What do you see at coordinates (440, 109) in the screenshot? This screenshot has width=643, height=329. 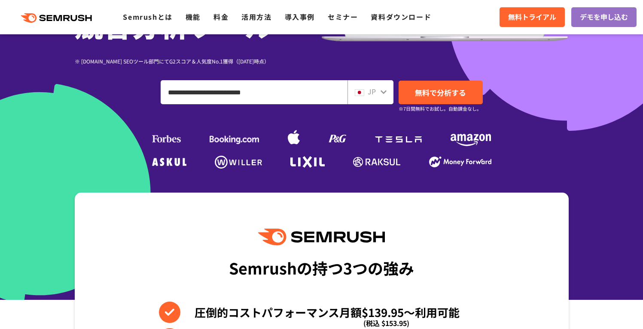 I see `small: ※7日間無料でお試し。自動課金なし。` at bounding box center [440, 109].